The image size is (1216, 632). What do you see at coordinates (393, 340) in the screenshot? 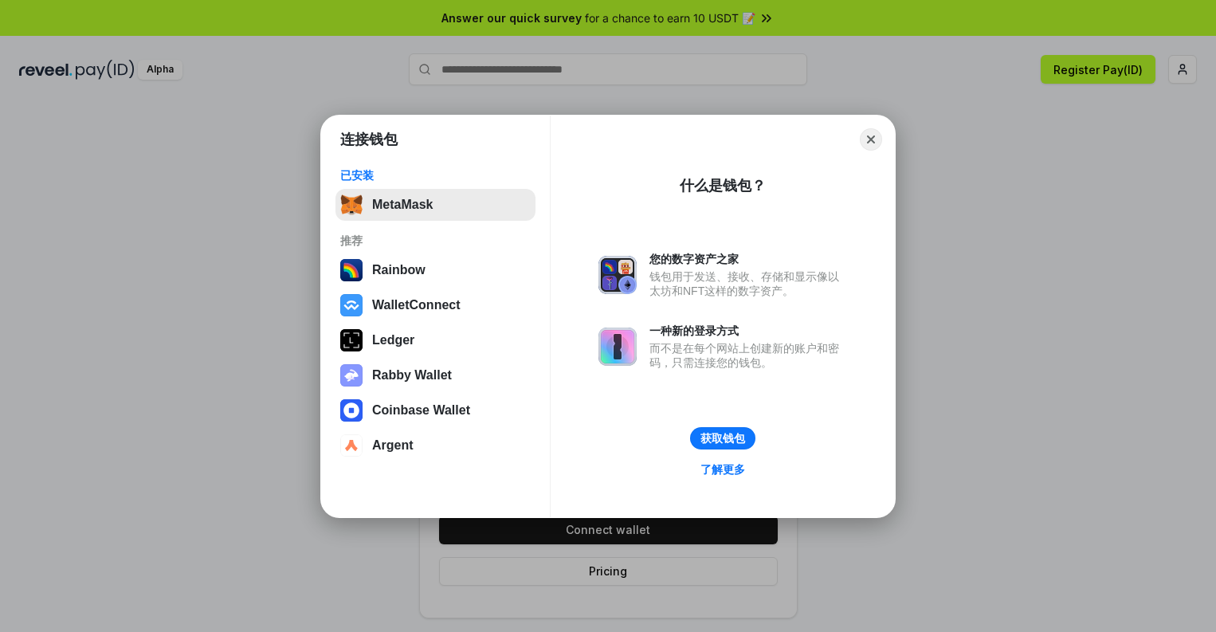
I see `div: Ledger` at bounding box center [393, 340].